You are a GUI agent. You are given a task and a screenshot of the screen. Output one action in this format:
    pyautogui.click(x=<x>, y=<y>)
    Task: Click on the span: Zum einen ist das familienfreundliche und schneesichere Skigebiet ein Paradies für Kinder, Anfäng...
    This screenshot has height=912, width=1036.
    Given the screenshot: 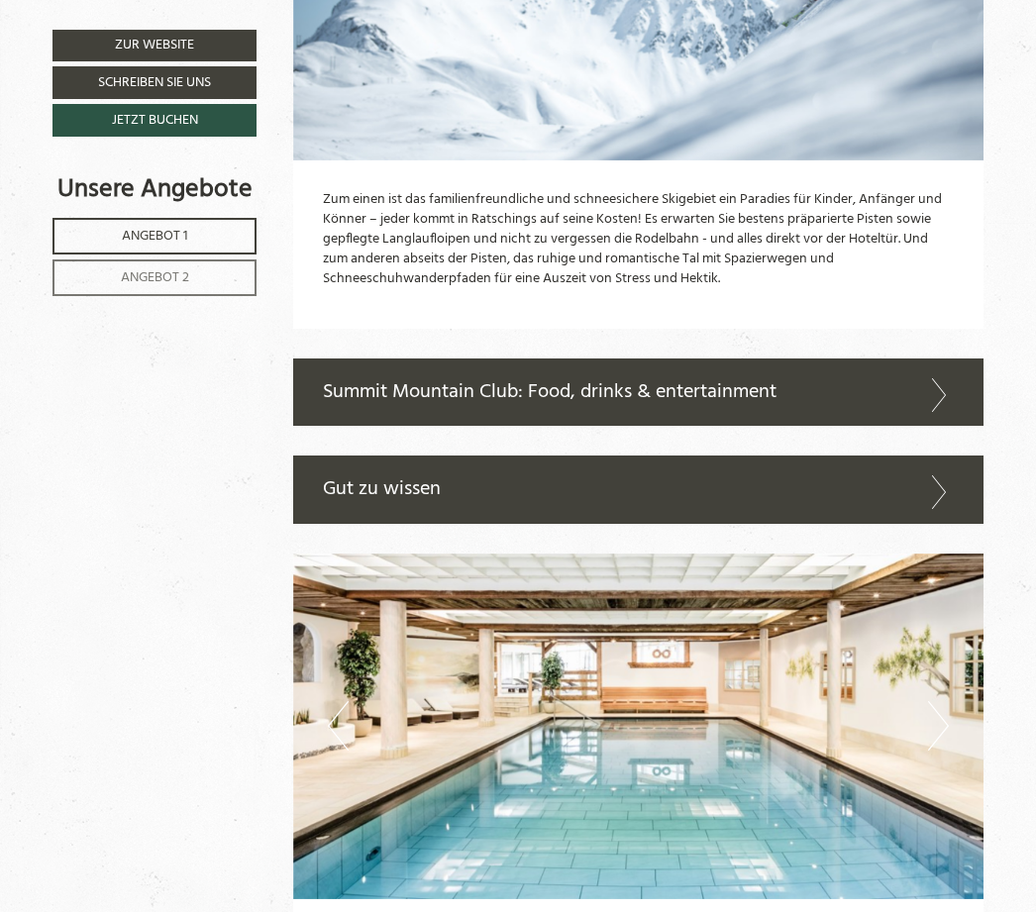 What is the action you would take?
    pyautogui.click(x=632, y=239)
    